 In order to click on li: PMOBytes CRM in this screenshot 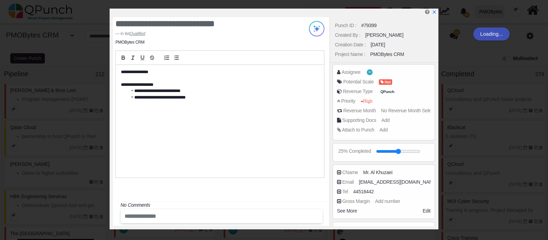, I will do `click(130, 42)`.